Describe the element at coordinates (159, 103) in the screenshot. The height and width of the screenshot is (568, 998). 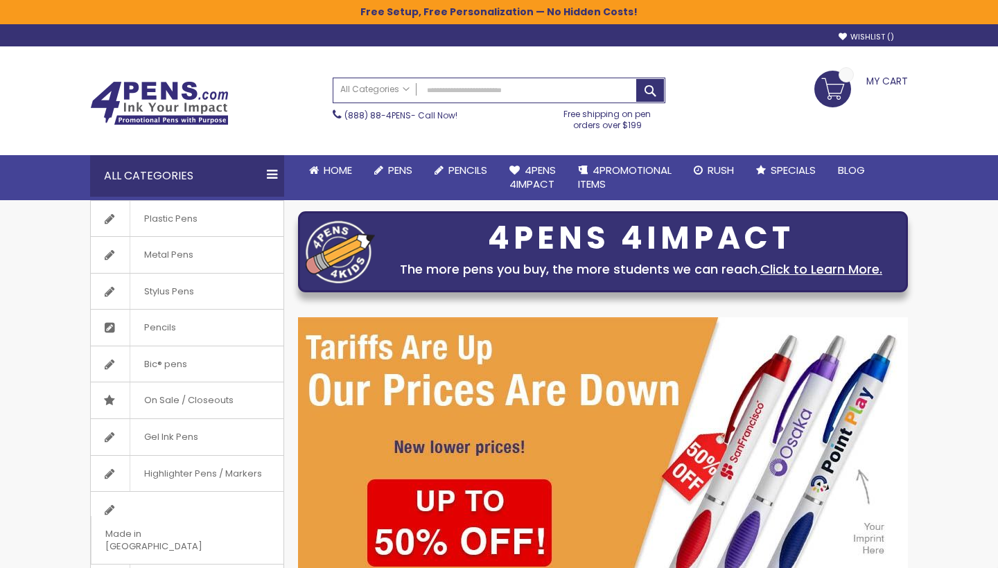
I see `img: 4Pens Custom Pens and Promotional Products` at that location.